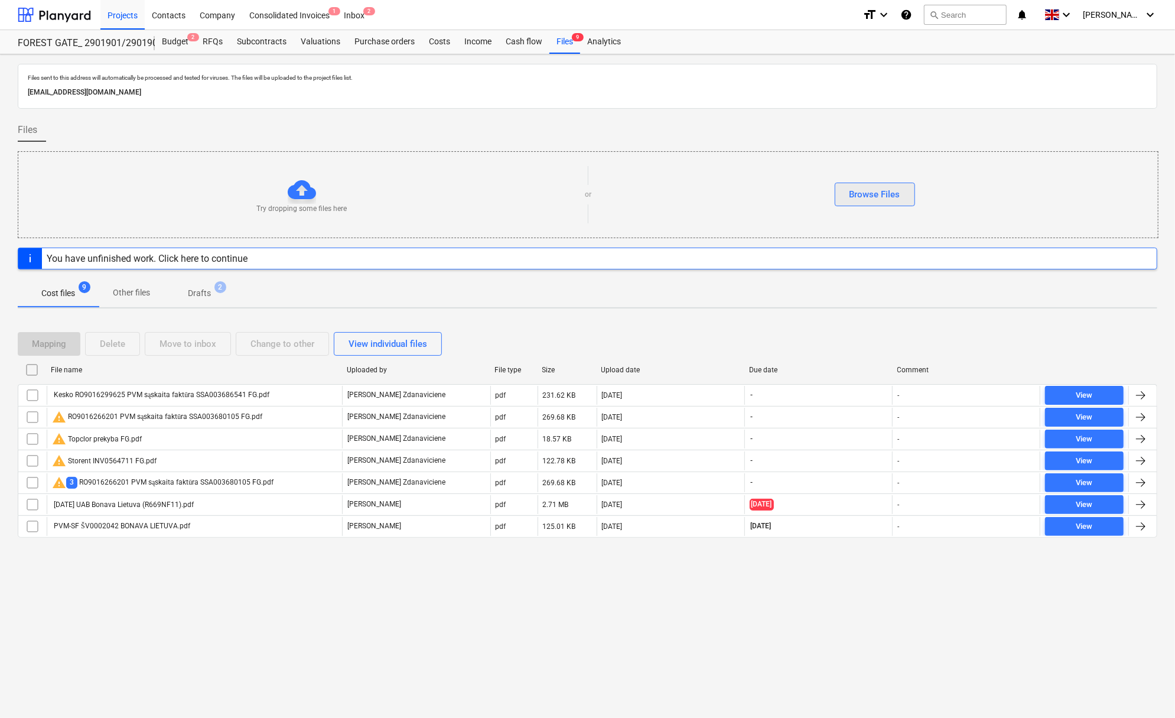 The height and width of the screenshot is (718, 1175). What do you see at coordinates (588, 194) in the screenshot?
I see `div: Try dropping some files hereorBrowse Files` at bounding box center [588, 194].